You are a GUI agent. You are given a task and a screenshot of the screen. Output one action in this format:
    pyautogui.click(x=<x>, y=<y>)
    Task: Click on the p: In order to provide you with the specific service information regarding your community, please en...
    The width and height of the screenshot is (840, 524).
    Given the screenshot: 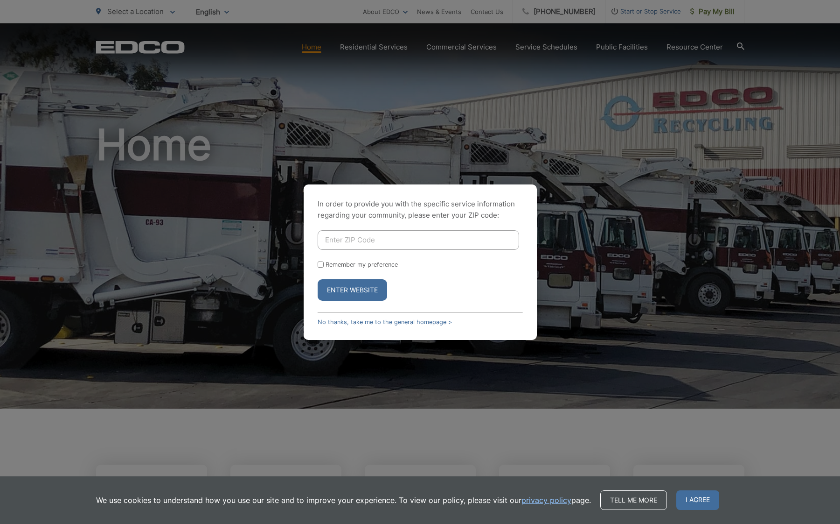 What is the action you would take?
    pyautogui.click(x=420, y=209)
    